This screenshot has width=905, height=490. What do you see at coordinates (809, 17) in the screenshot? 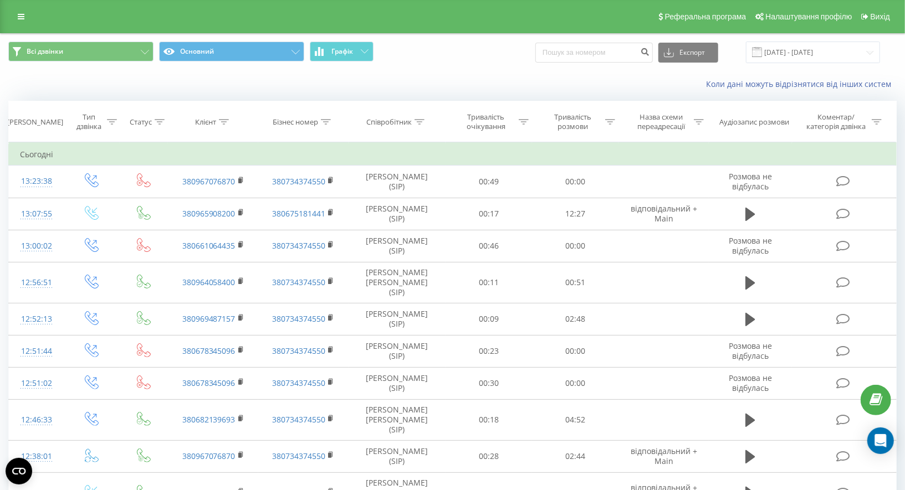
I see `span: Налаштування профілю` at bounding box center [809, 17].